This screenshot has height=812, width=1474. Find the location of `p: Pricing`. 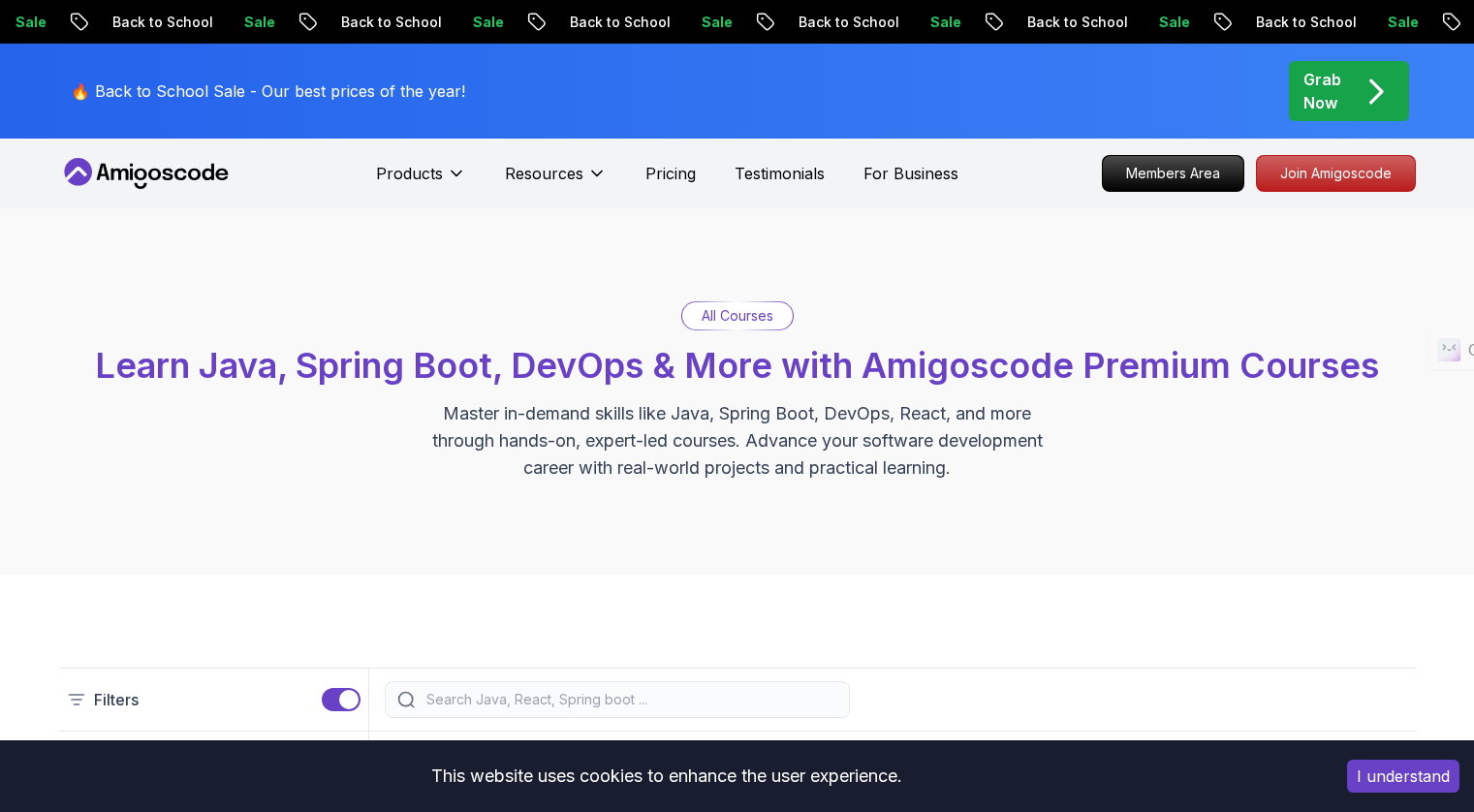

p: Pricing is located at coordinates (671, 174).